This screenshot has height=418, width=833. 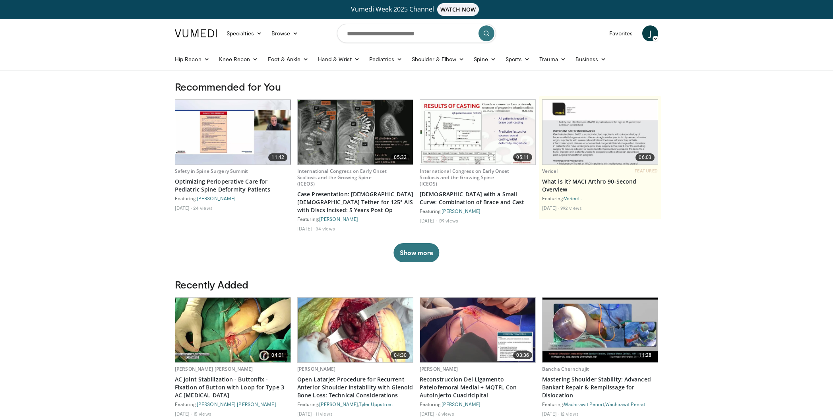 I want to click on a: Hand & Wrist, so click(x=339, y=59).